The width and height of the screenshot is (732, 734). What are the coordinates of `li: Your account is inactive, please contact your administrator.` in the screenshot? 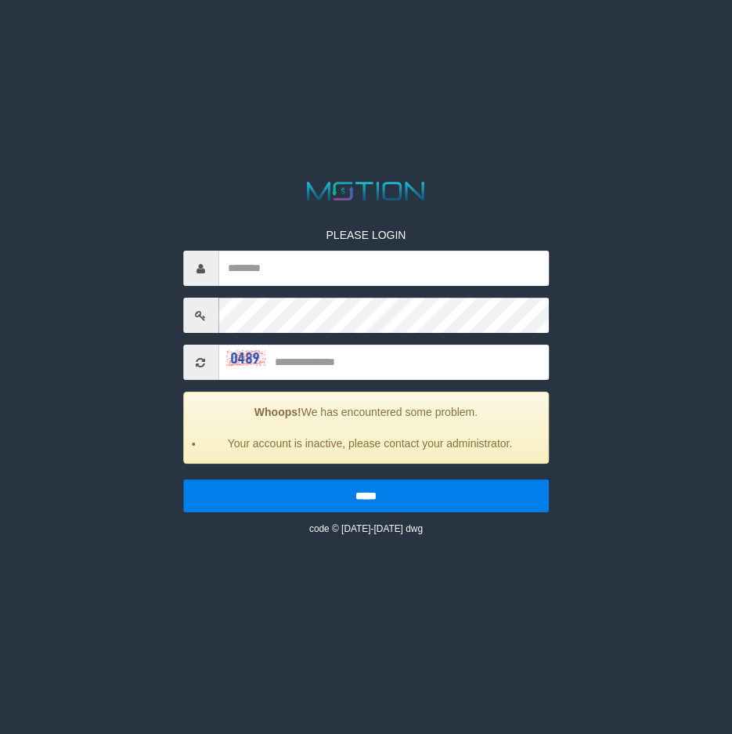 It's located at (370, 443).